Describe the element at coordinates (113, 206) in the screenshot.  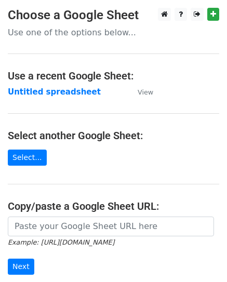
I see `h4: Copy/paste a Google Sheet URL:` at that location.